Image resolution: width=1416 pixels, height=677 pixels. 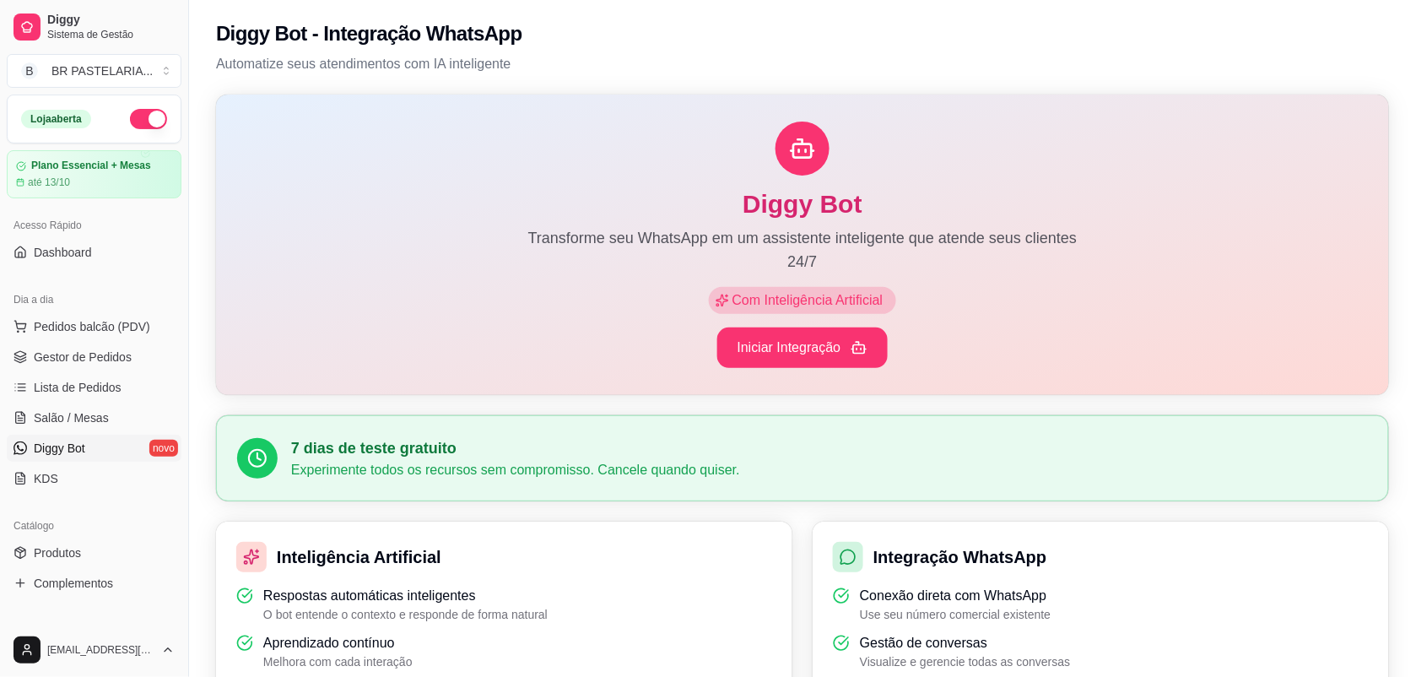 What do you see at coordinates (78, 387) in the screenshot?
I see `span: Lista de Pedidos` at bounding box center [78, 387].